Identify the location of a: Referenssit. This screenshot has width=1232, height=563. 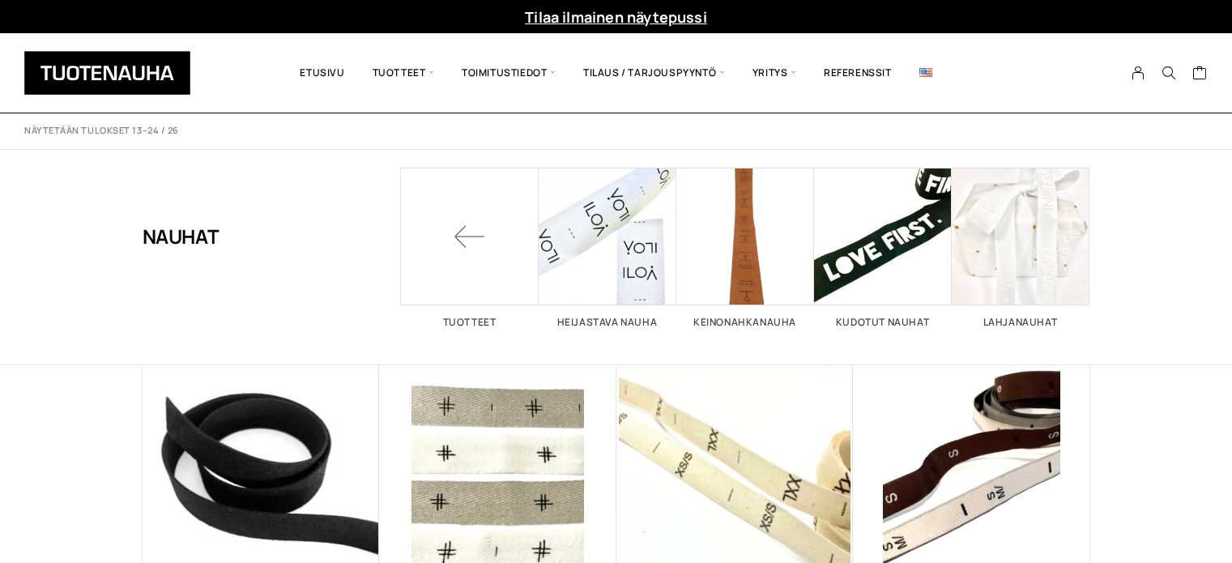
(858, 73).